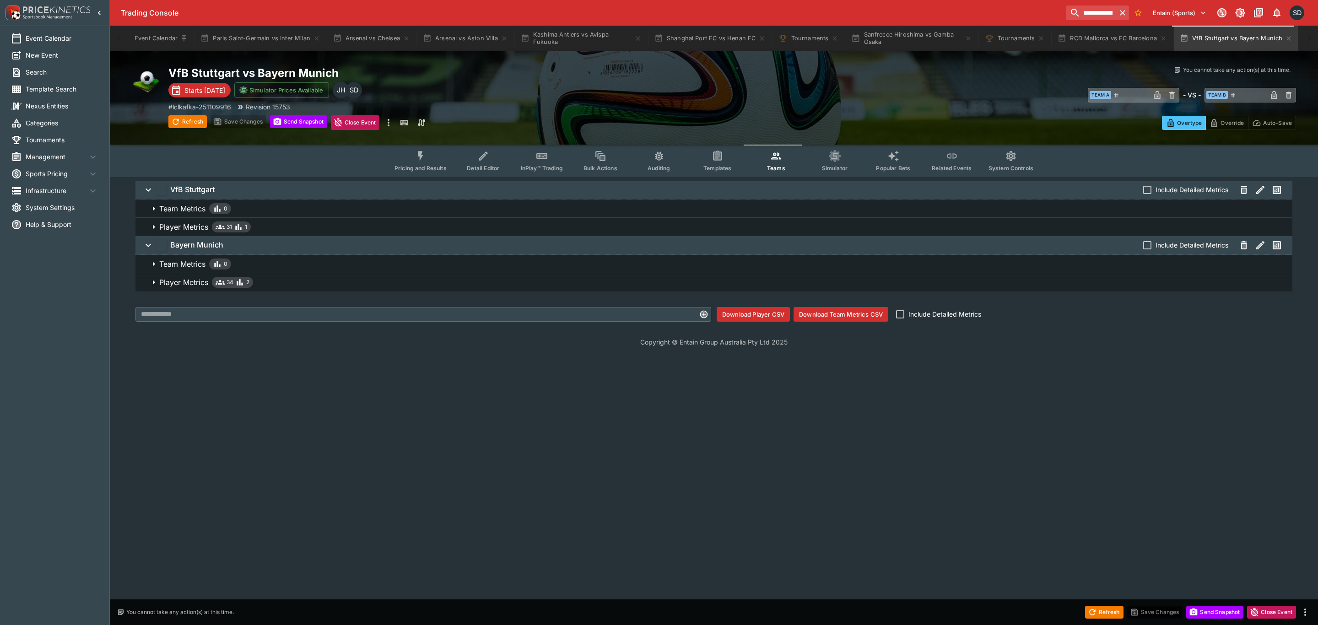  Describe the element at coordinates (62, 72) in the screenshot. I see `span: Search` at that location.